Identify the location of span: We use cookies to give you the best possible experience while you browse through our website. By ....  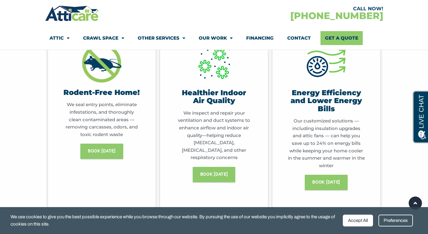
(174, 220).